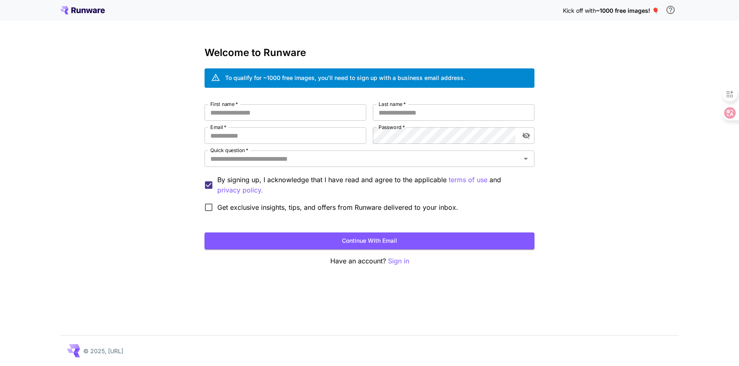 The height and width of the screenshot is (366, 739). What do you see at coordinates (392, 127) in the screenshot?
I see `label: Password` at bounding box center [392, 127].